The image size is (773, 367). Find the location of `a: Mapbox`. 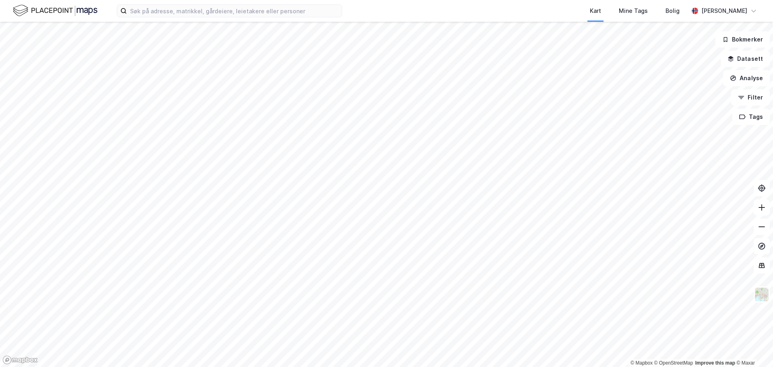

a: Mapbox is located at coordinates (641, 363).